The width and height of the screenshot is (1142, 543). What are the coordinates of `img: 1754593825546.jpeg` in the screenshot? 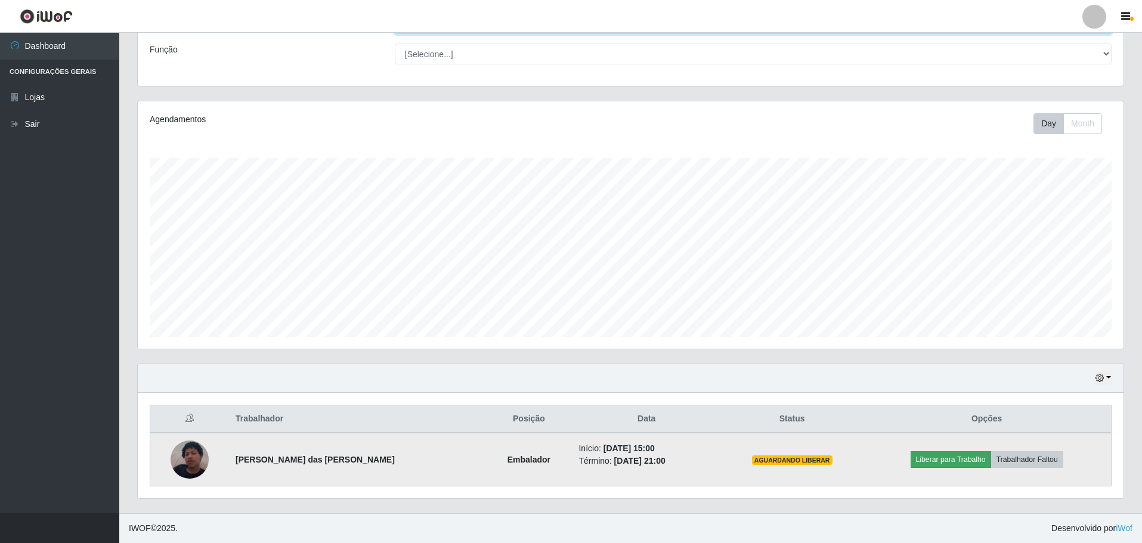 It's located at (190, 460).